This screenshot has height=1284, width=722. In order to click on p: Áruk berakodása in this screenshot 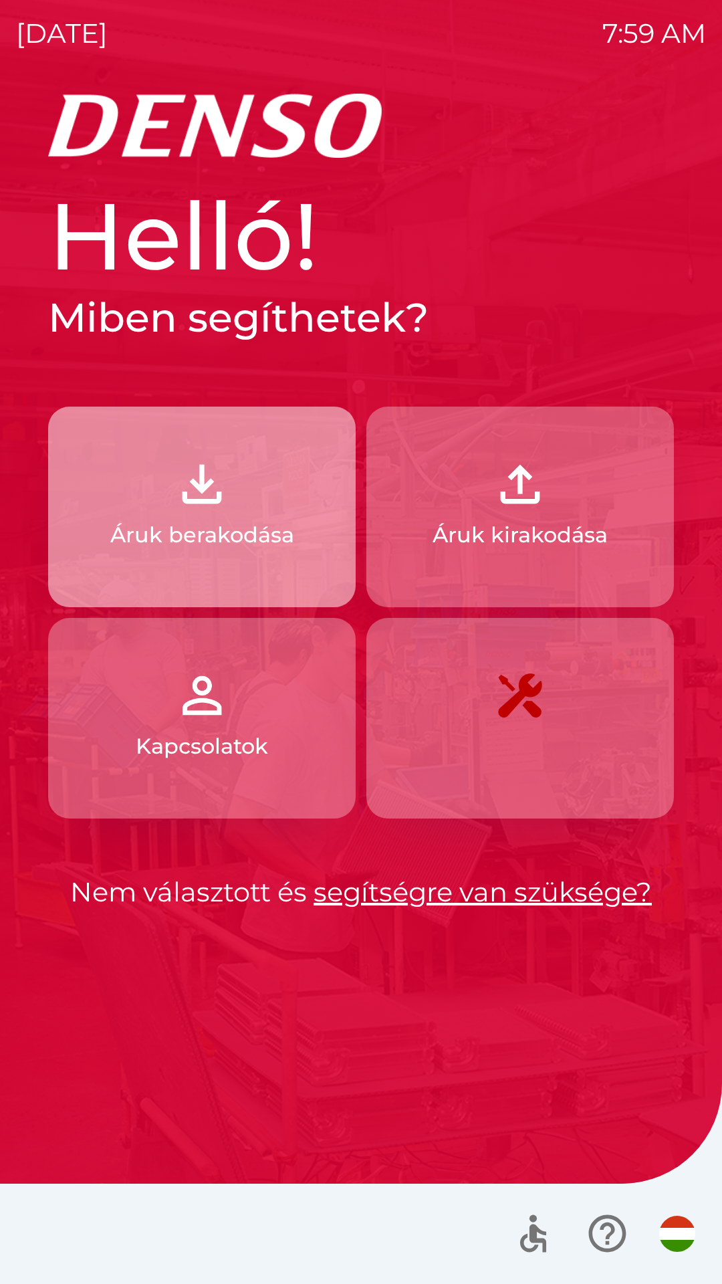, I will do `click(202, 535)`.